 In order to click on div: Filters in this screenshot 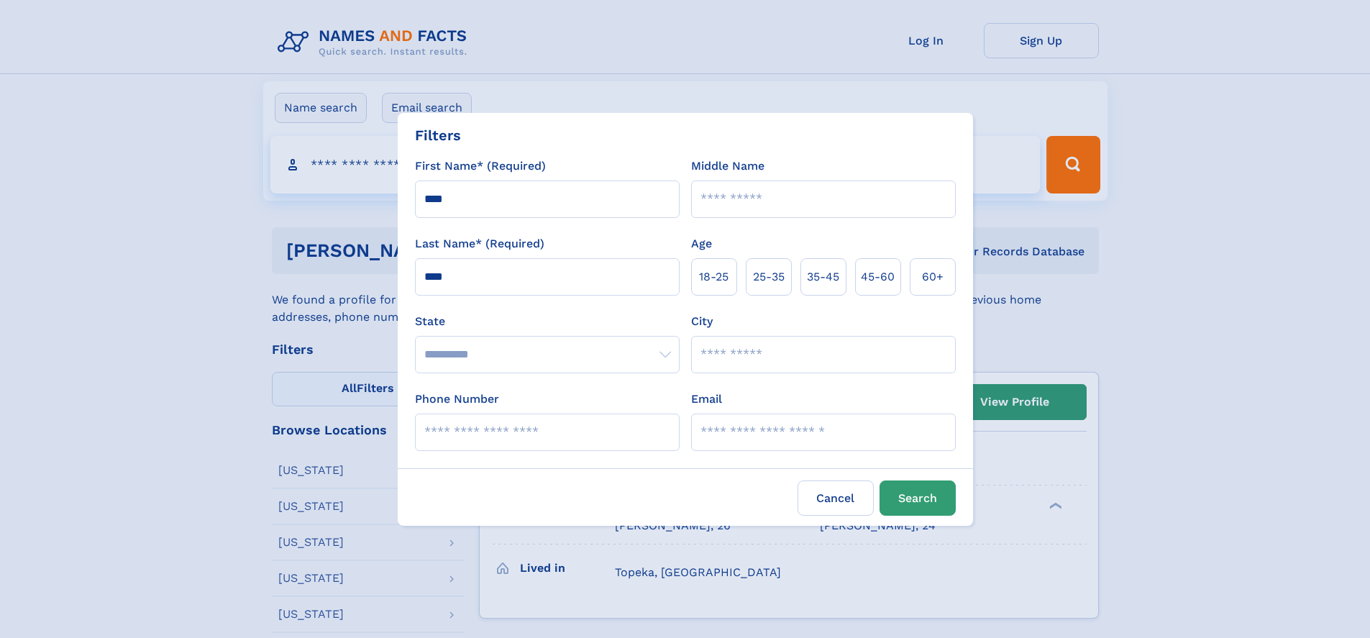, I will do `click(438, 135)`.